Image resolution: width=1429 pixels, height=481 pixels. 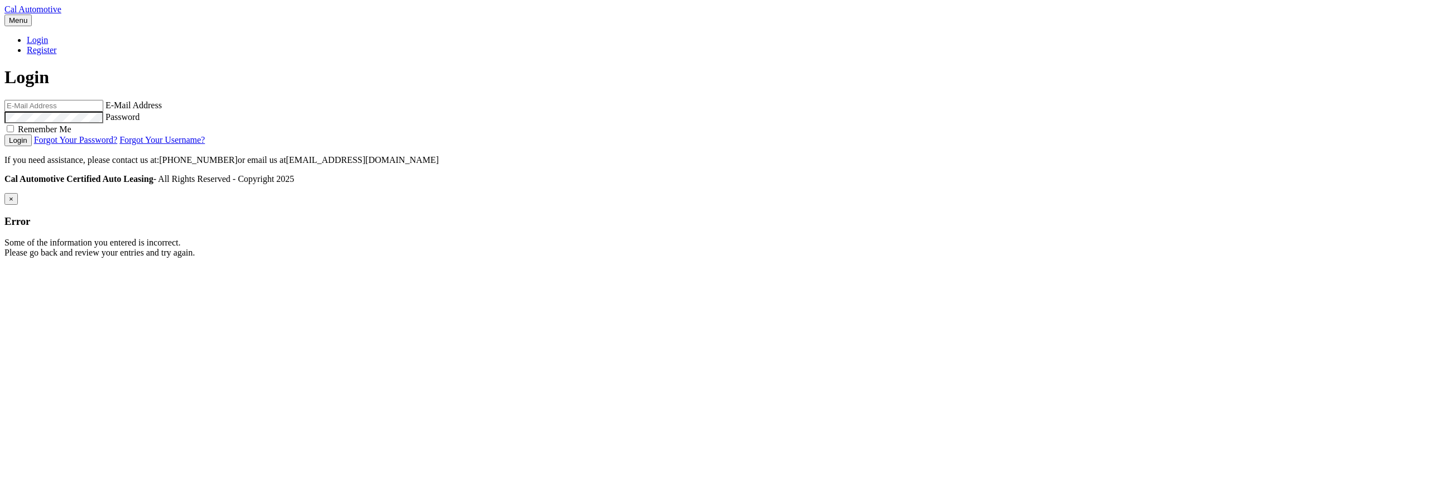 What do you see at coordinates (18, 20) in the screenshot?
I see `span: Menu` at bounding box center [18, 20].